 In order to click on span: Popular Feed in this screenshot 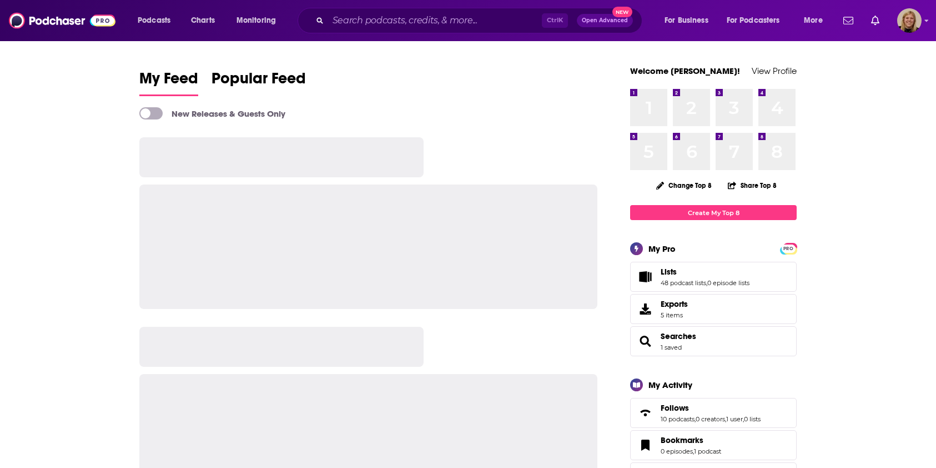, I will do `click(259, 82)`.